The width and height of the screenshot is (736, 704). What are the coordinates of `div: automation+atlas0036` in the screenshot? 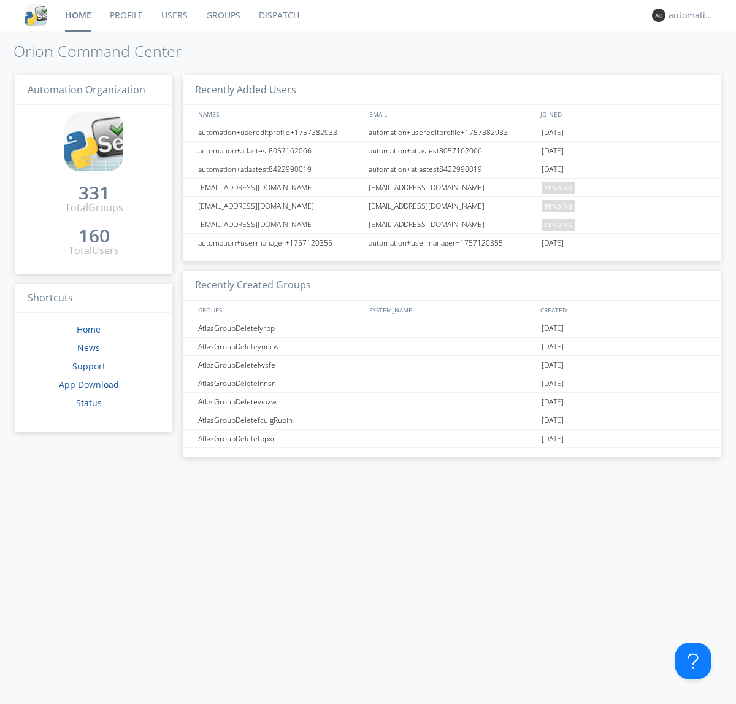 It's located at (692, 15).